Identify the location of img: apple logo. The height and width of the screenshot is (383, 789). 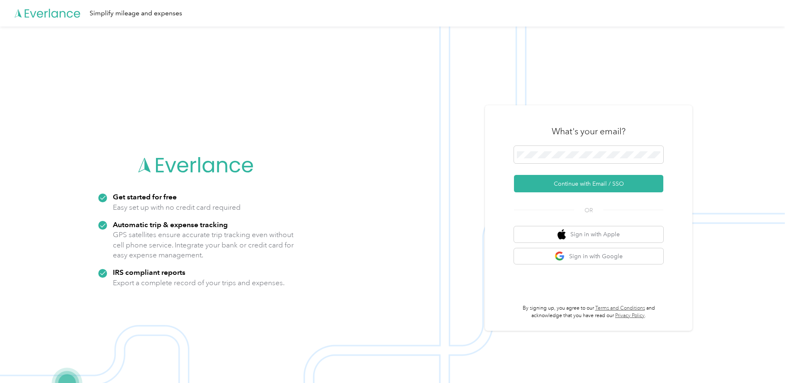
(561, 234).